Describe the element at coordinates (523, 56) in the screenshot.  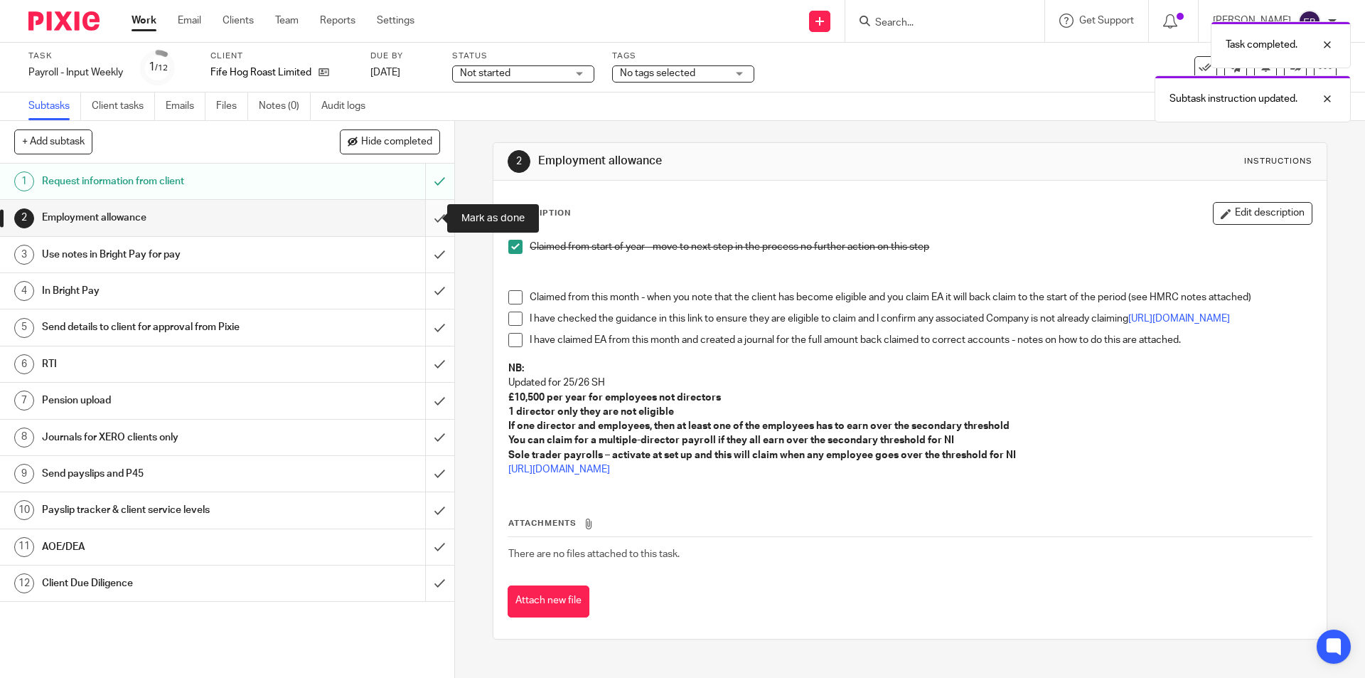
I see `label: Status` at that location.